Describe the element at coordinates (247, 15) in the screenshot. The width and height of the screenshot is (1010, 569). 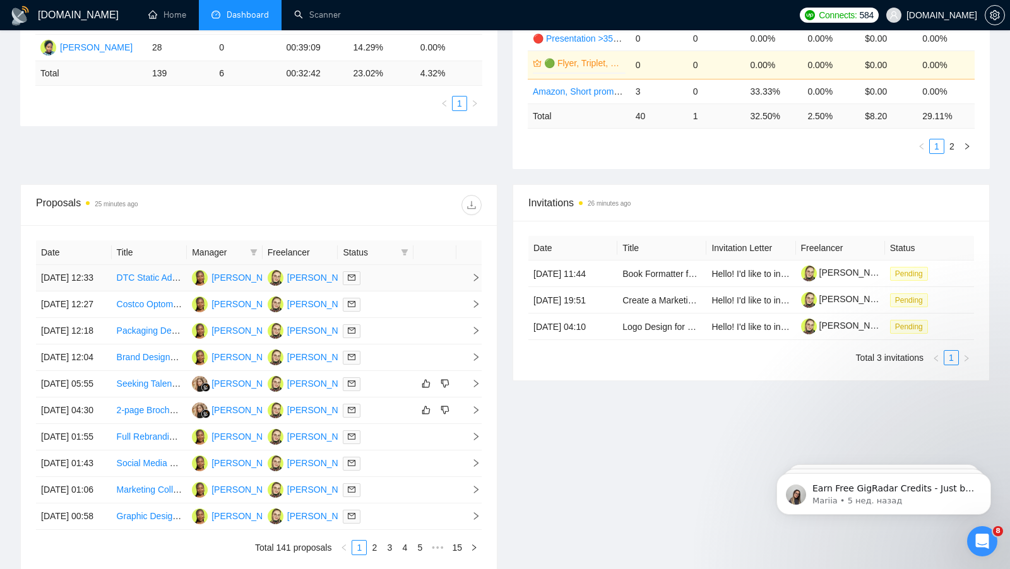
I see `span: Dashboard` at that location.